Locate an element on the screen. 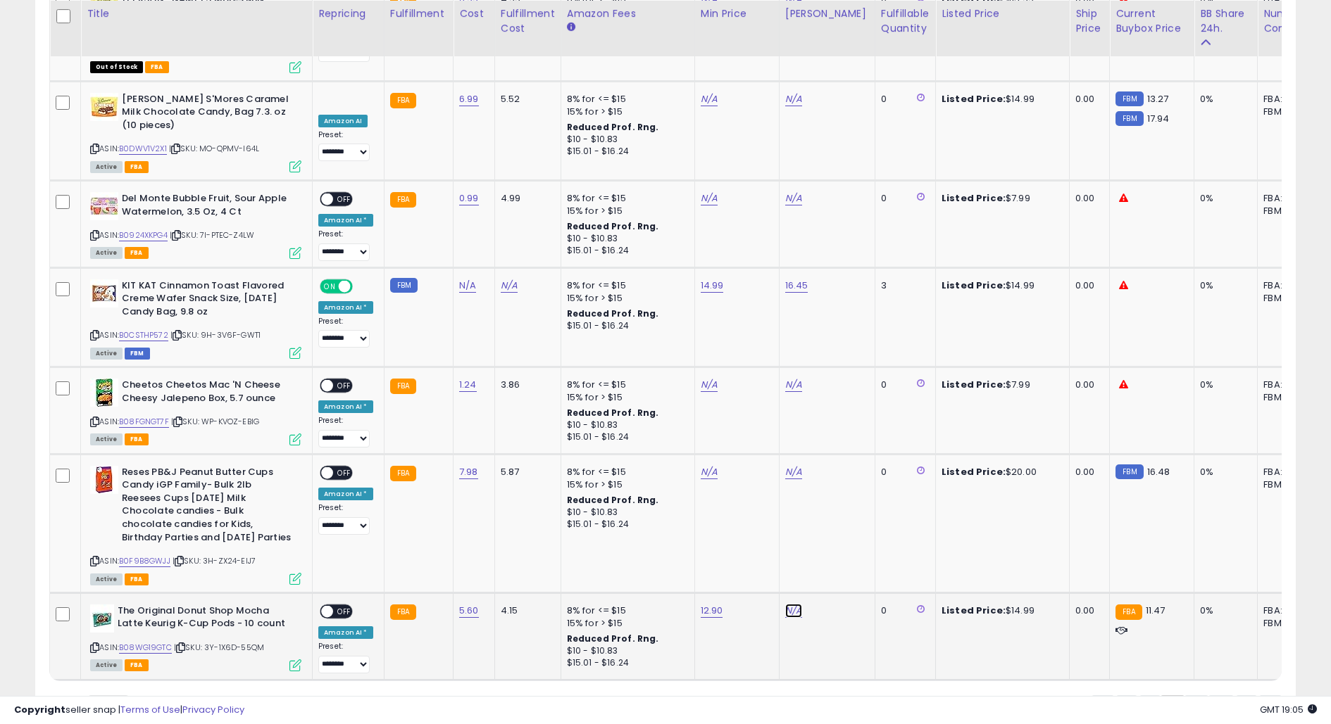  span: | SKU: 3Y-1X6D-55QM is located at coordinates (219, 648).